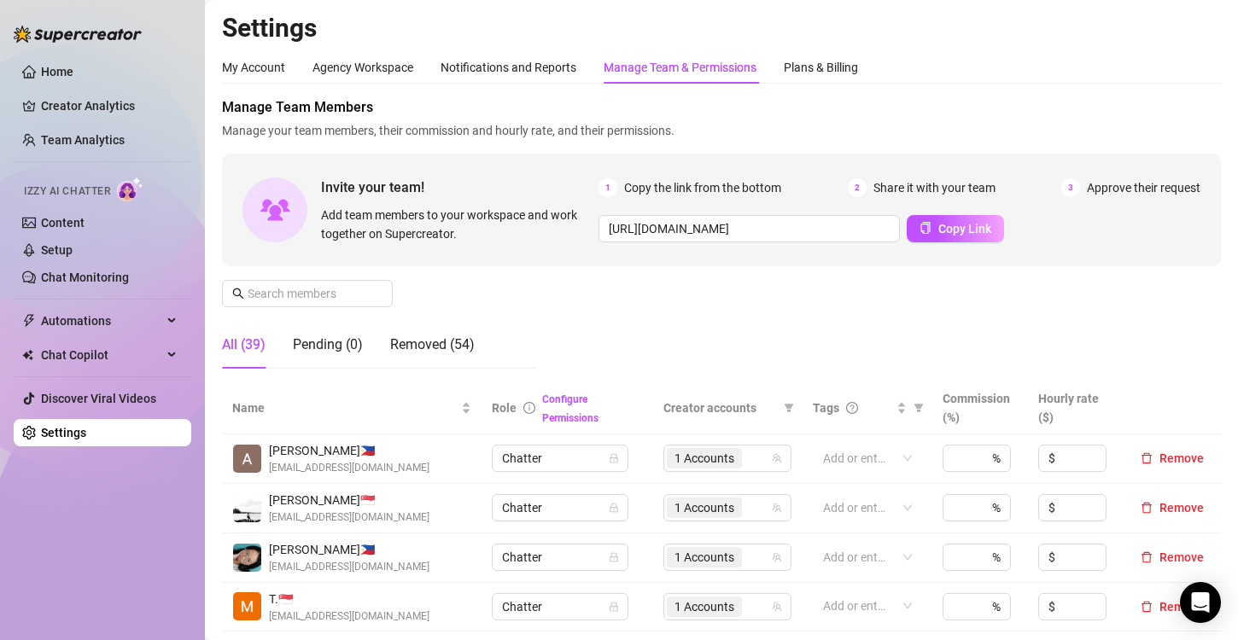 This screenshot has height=640, width=1238. Describe the element at coordinates (720, 408) in the screenshot. I see `span: Creator accounts` at that location.